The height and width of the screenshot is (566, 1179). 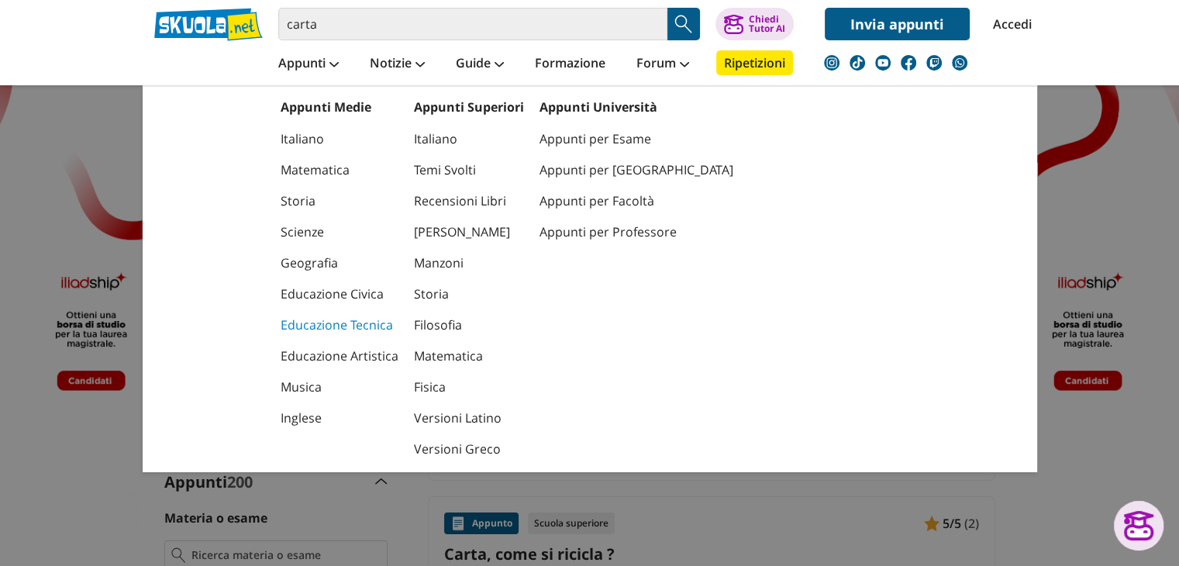 I want to click on a: Formazione, so click(x=570, y=64).